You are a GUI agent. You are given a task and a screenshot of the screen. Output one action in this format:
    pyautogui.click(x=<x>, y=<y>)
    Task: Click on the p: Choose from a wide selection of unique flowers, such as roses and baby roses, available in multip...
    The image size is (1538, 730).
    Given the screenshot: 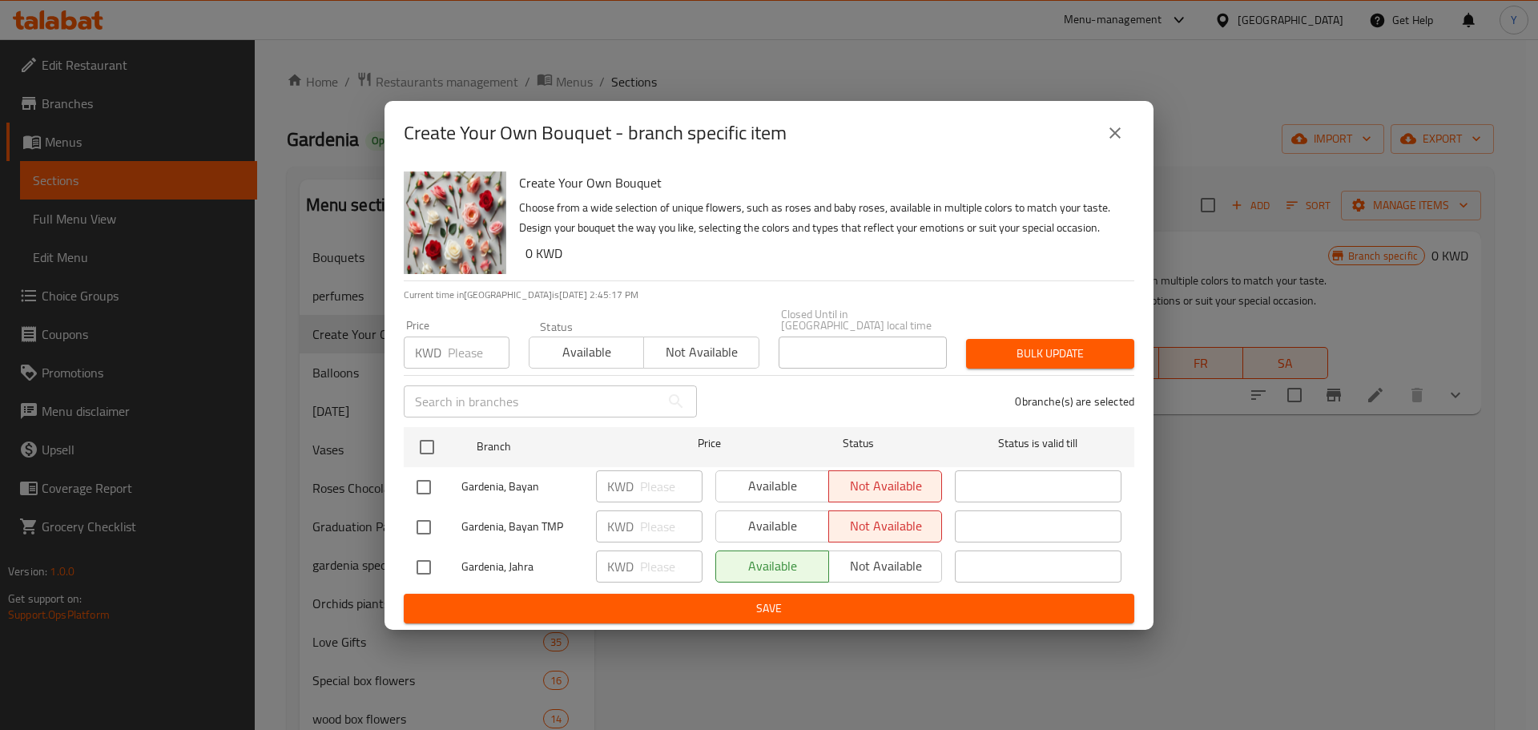 What is the action you would take?
    pyautogui.click(x=820, y=218)
    